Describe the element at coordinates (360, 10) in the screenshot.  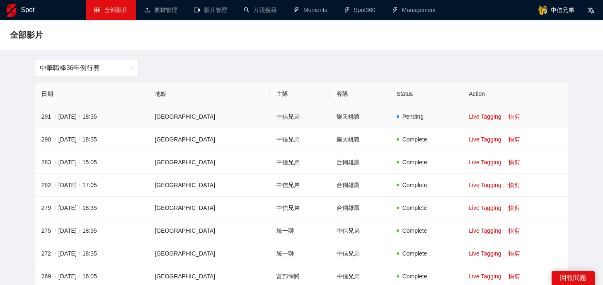
I see `a: thunderboltSpot360` at that location.